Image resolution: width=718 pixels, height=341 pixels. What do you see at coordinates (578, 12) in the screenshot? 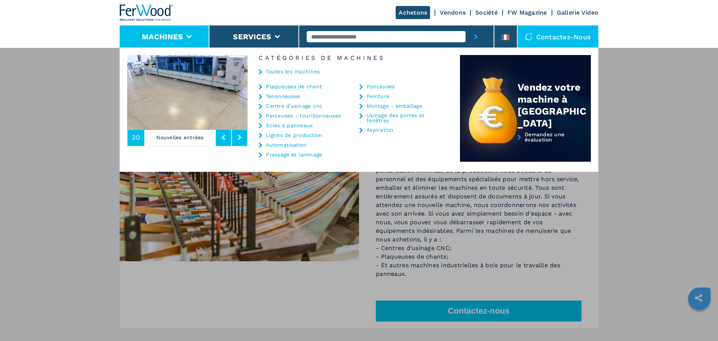
I see `a: Gallerie Video` at bounding box center [578, 12].